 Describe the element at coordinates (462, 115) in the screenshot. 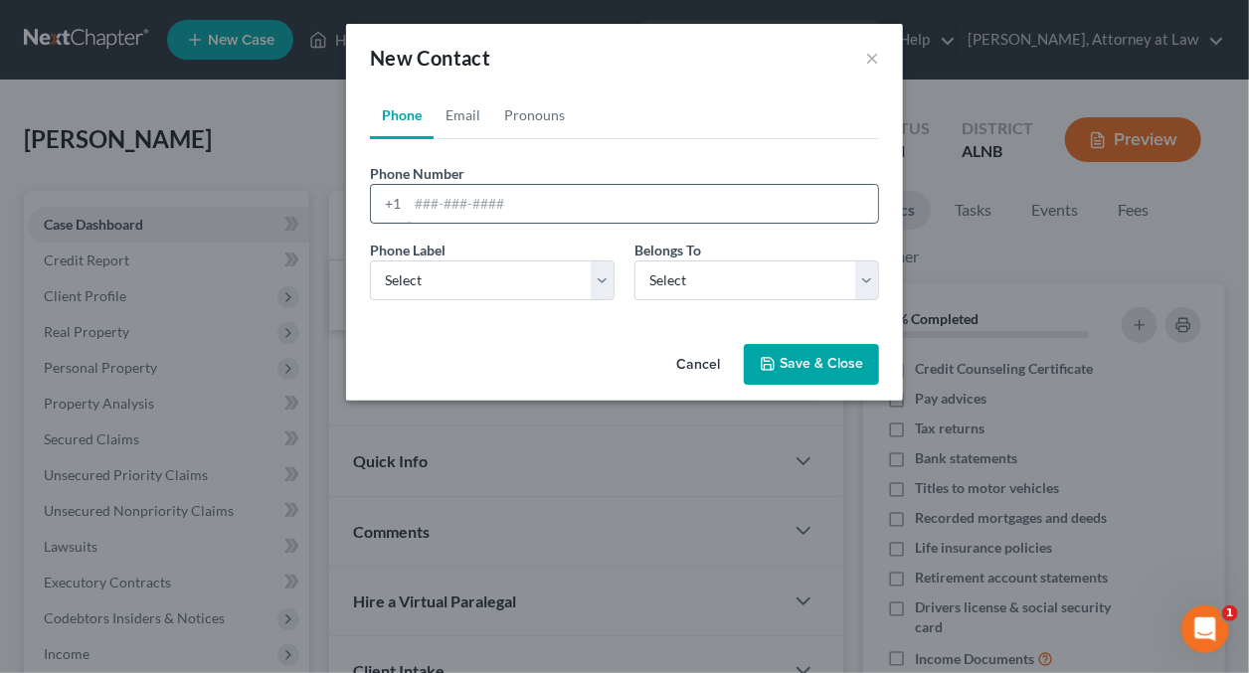

I see `a: Email` at that location.